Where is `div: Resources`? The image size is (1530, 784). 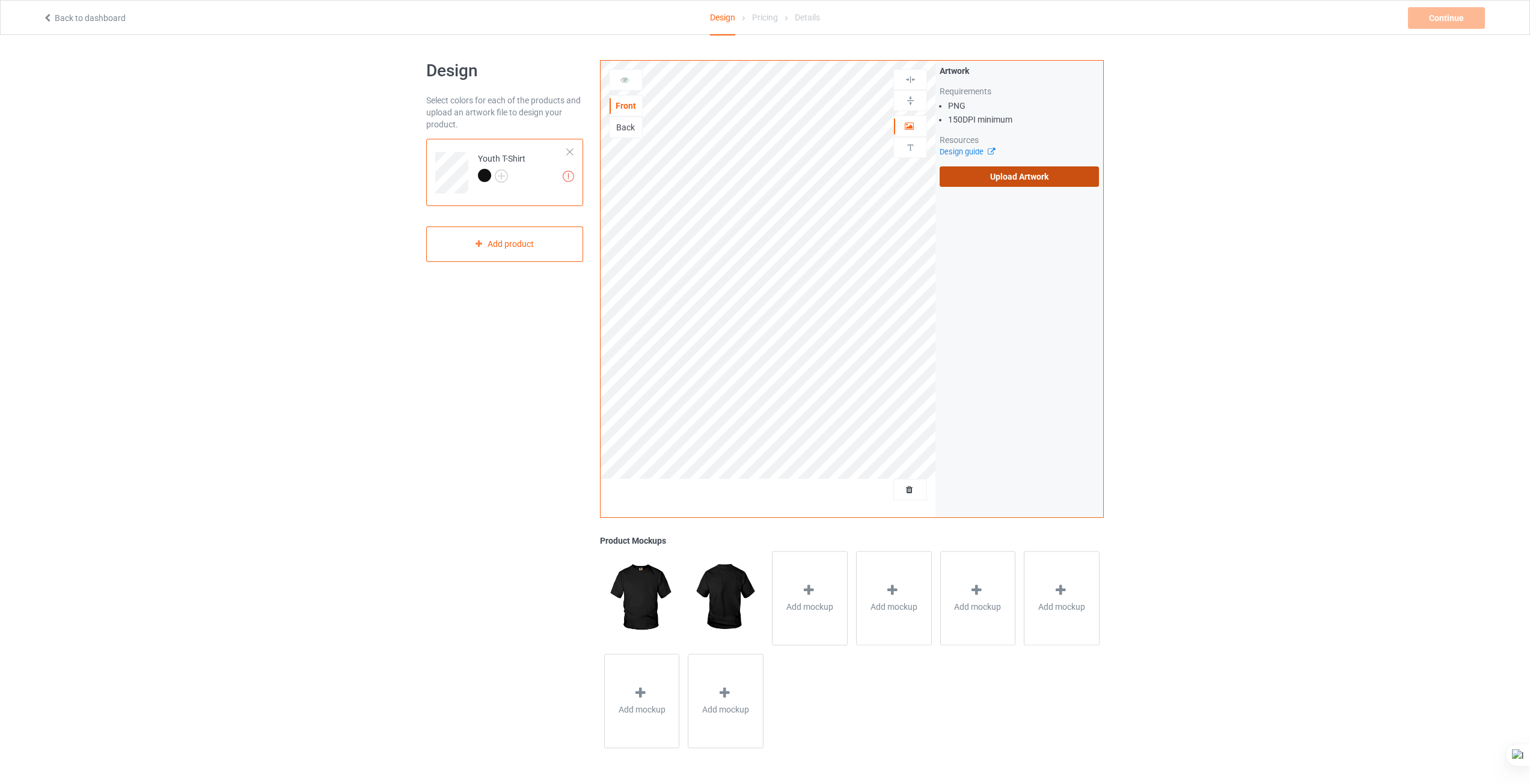
div: Resources is located at coordinates (1019, 140).